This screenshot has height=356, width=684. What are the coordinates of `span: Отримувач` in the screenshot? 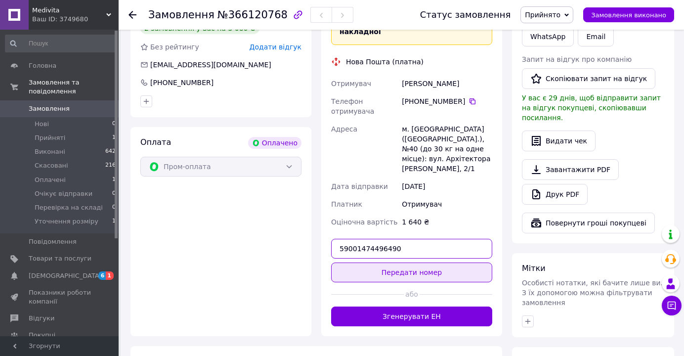 It's located at (351, 84).